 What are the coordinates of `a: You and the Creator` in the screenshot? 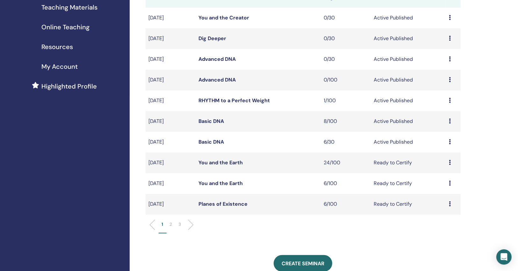 It's located at (224, 18).